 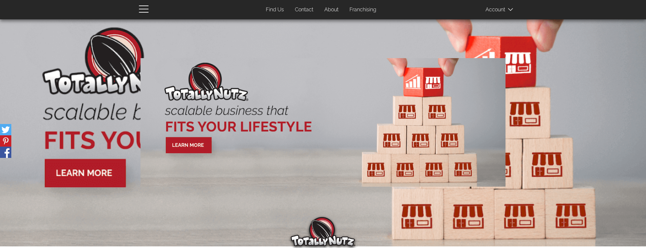 What do you see at coordinates (362, 10) in the screenshot?
I see `a: Franchising` at bounding box center [362, 10].